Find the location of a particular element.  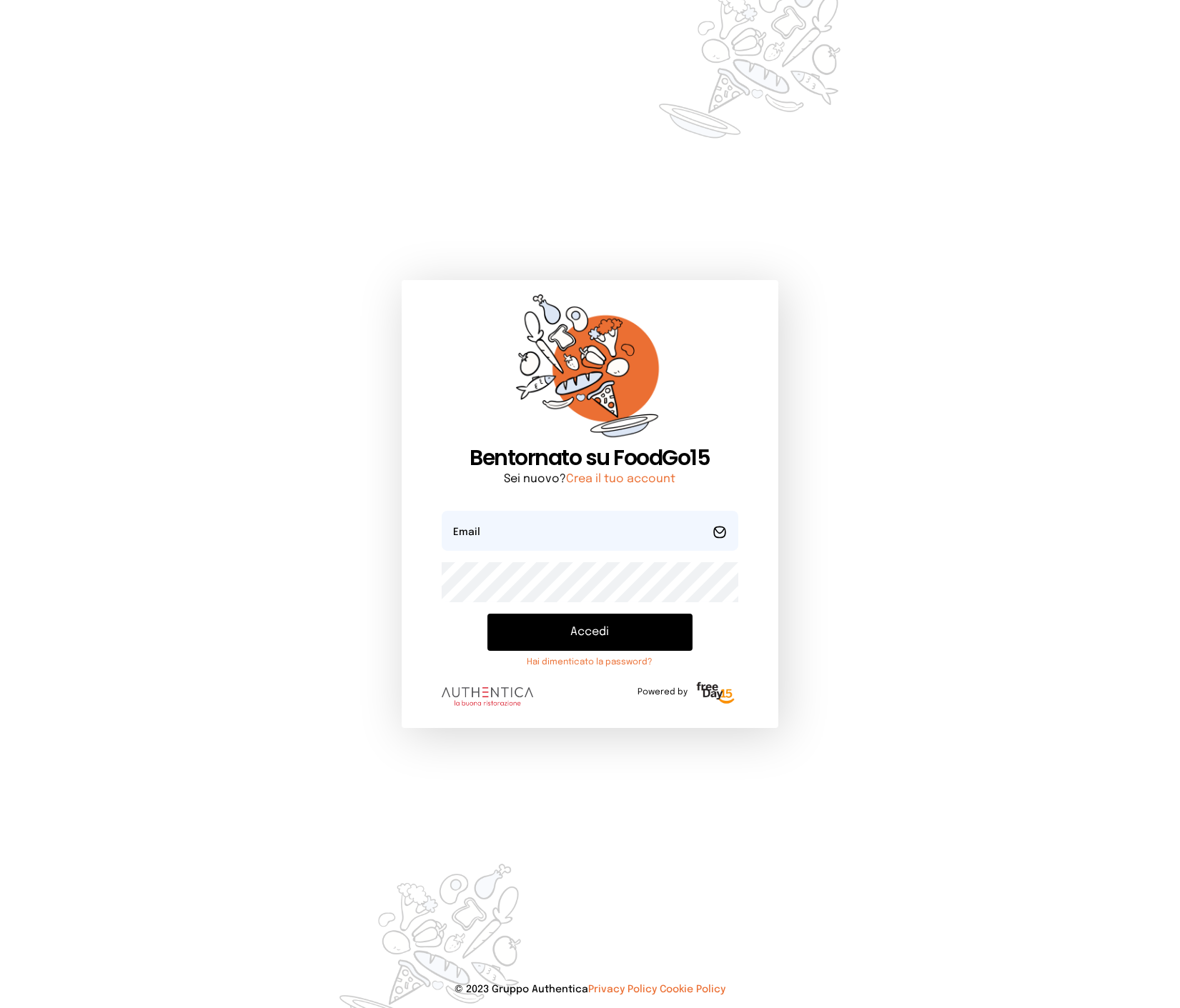

a: Privacy Policy is located at coordinates (623, 989).